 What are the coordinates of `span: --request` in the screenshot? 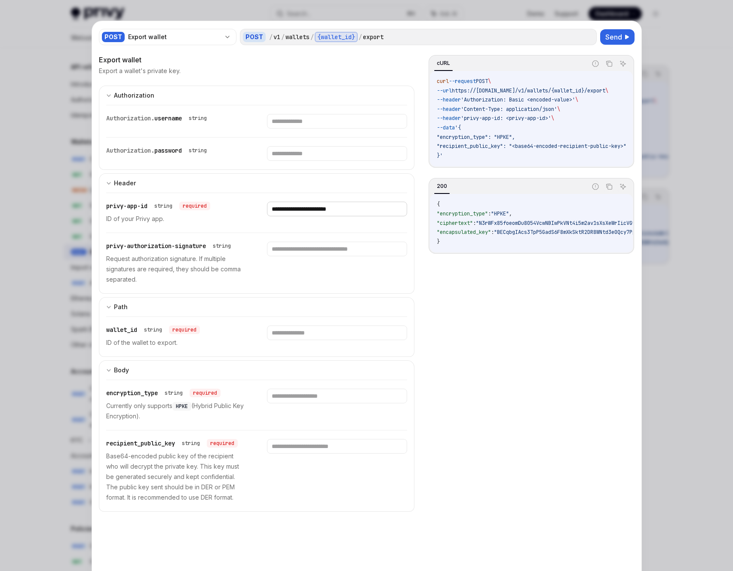 It's located at (462, 81).